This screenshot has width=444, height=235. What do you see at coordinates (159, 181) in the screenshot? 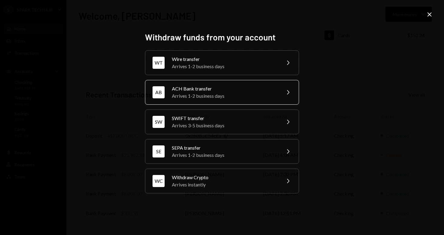
I see `div: WC` at bounding box center [159, 181].